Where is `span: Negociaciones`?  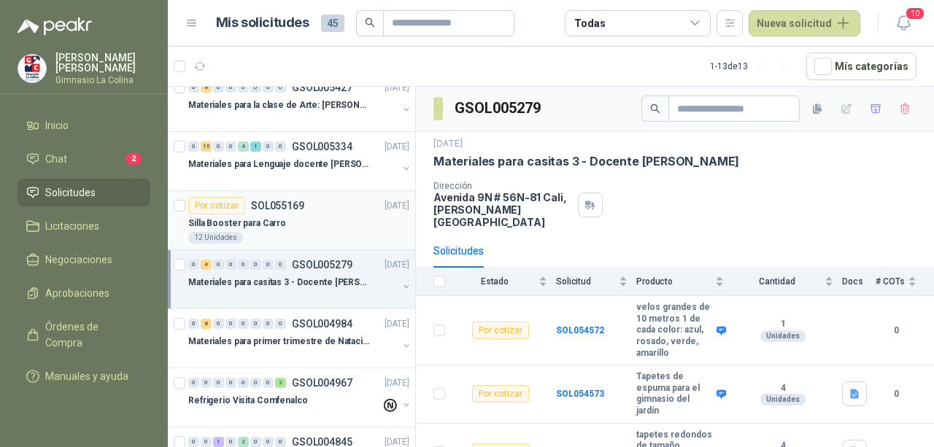 span: Negociaciones is located at coordinates (79, 260).